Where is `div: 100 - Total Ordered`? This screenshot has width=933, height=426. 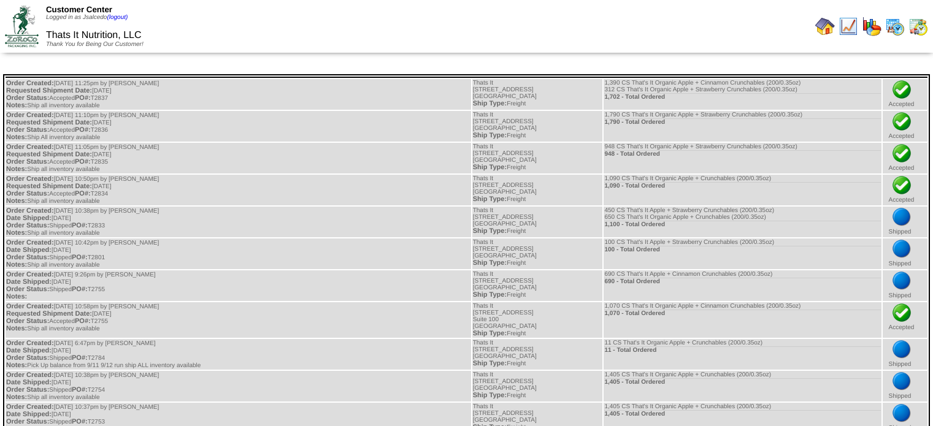 div: 100 - Total Ordered is located at coordinates (742, 250).